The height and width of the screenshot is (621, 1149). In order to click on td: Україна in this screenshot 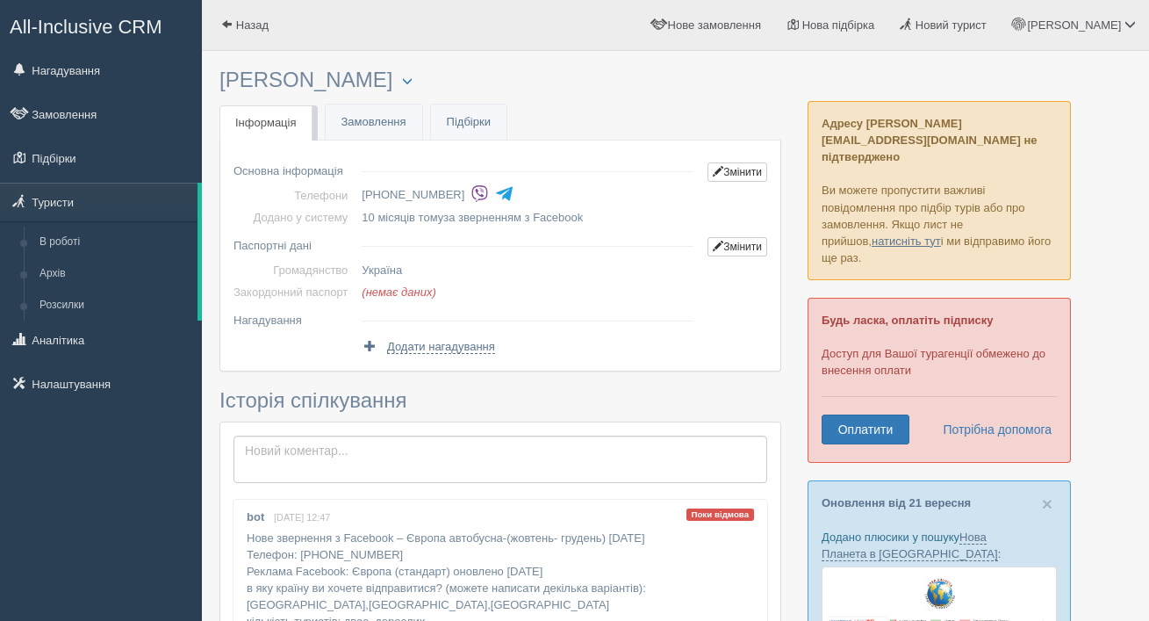, I will do `click(528, 270)`.